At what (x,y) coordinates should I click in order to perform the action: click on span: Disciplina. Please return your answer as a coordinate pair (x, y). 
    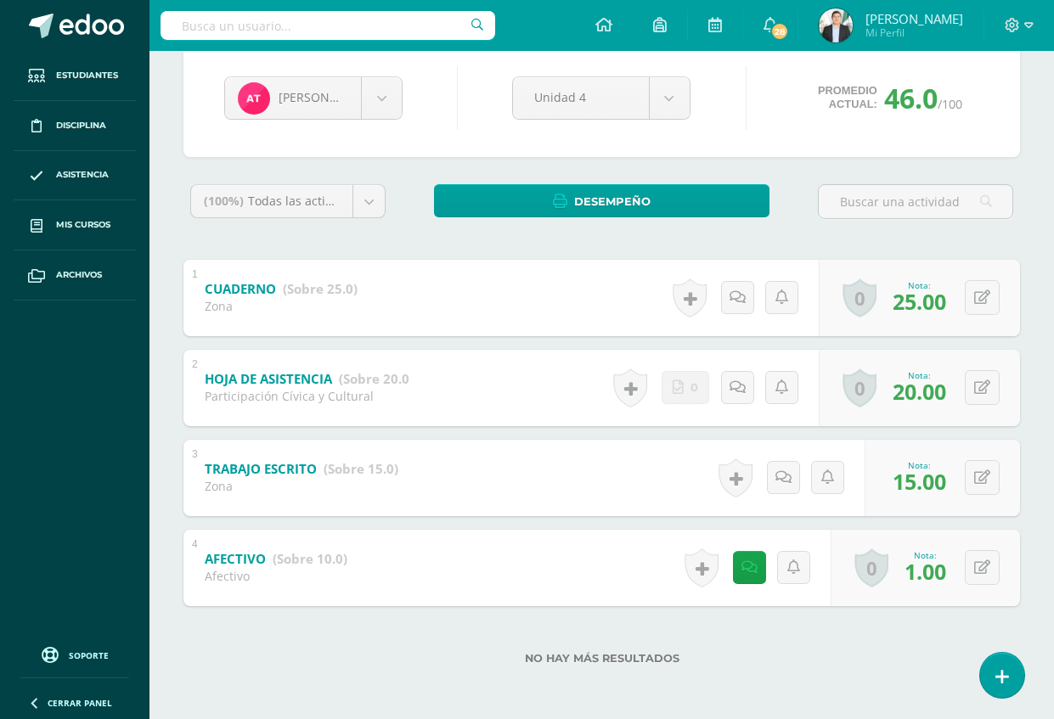
    Looking at the image, I should click on (81, 126).